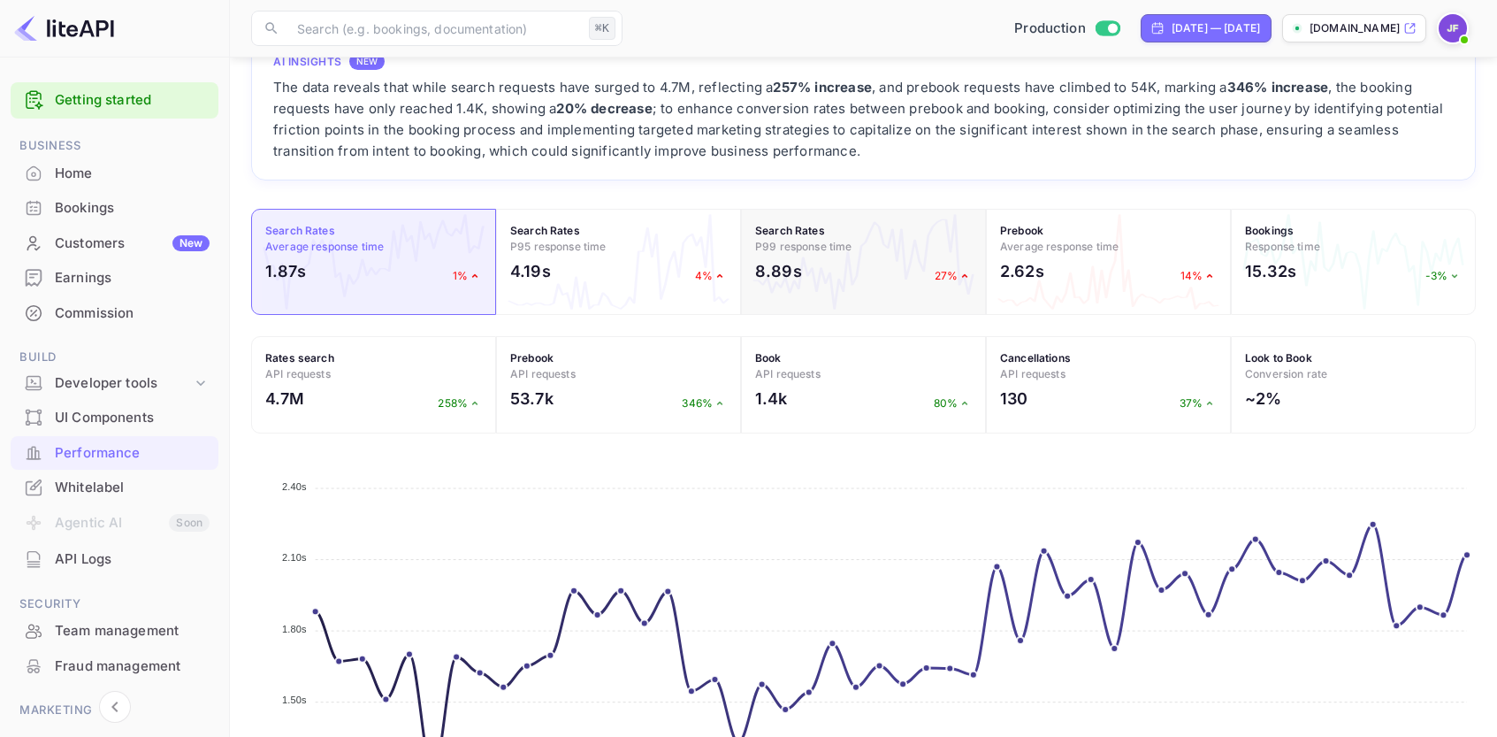 This screenshot has height=737, width=1497. What do you see at coordinates (114, 665) in the screenshot?
I see `a: Fraud management` at bounding box center [114, 665].